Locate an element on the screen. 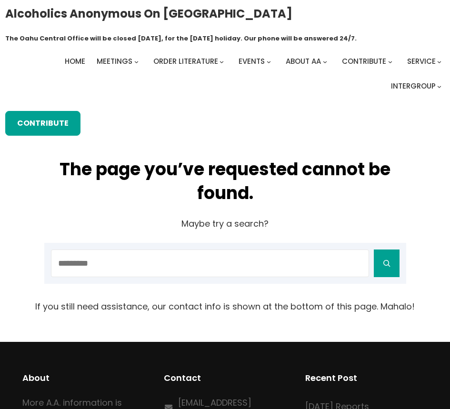 The image size is (450, 409). span: Intergroup is located at coordinates (413, 86).